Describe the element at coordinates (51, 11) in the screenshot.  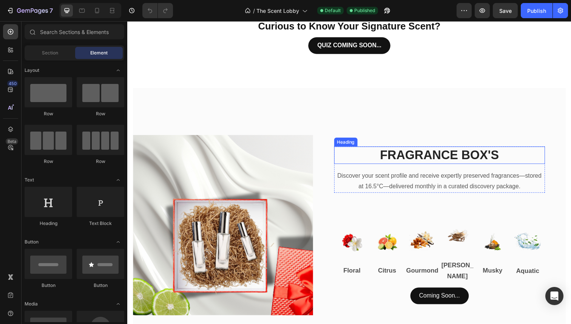
I see `p: 7` at that location.